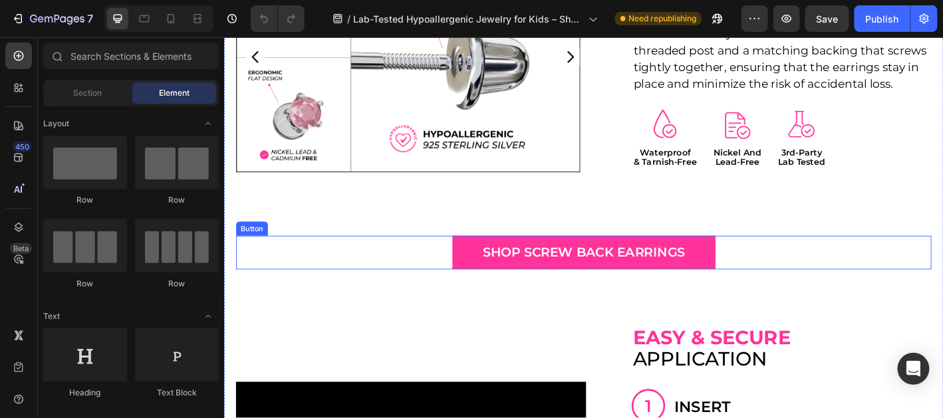 The image size is (943, 418). Describe the element at coordinates (541, 333) in the screenshot. I see `strong: Easy & Secure` at that location.